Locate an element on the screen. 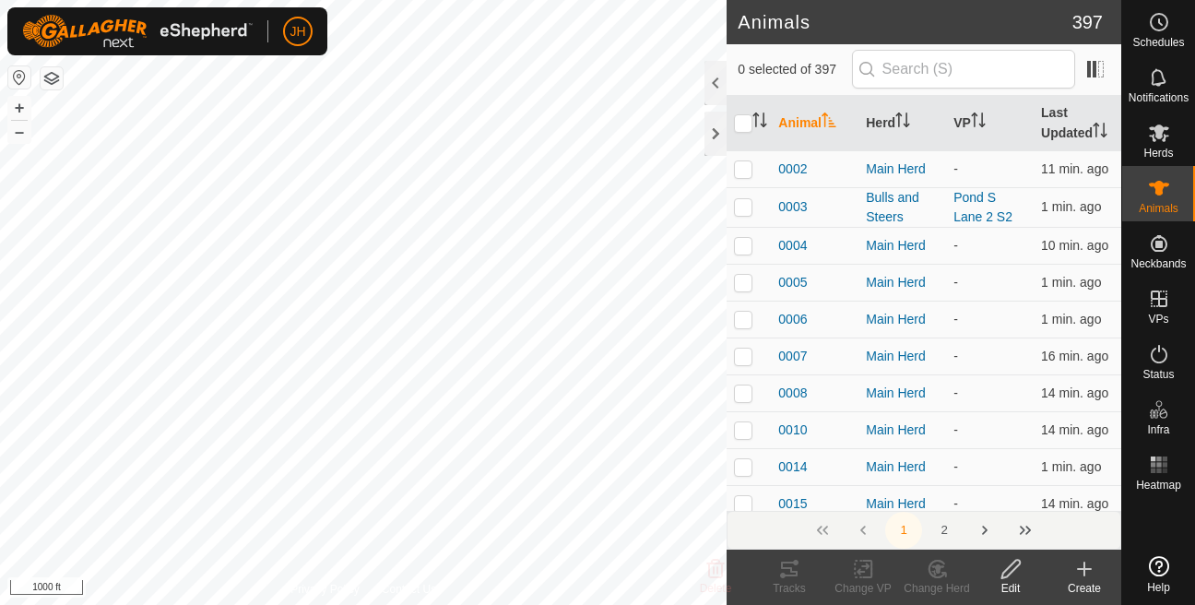 This screenshot has width=1195, height=605. span: JH is located at coordinates (297, 31).